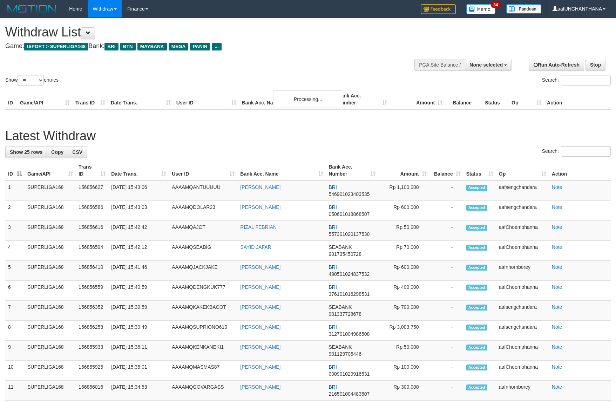 This screenshot has width=616, height=402. Describe the element at coordinates (404, 390) in the screenshot. I see `td: Rp 300,000` at that location.